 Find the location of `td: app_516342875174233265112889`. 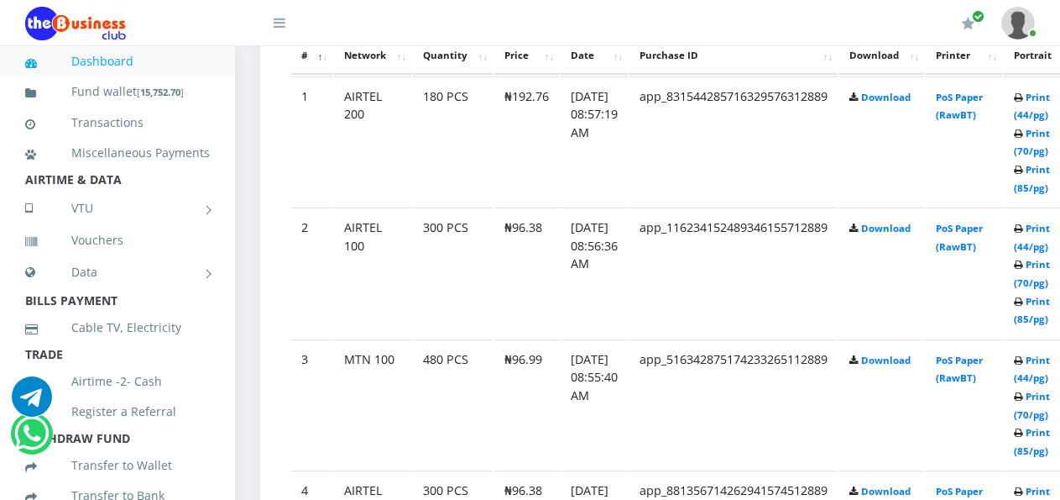

td: app_516342875174233265112889 is located at coordinates (734, 404).